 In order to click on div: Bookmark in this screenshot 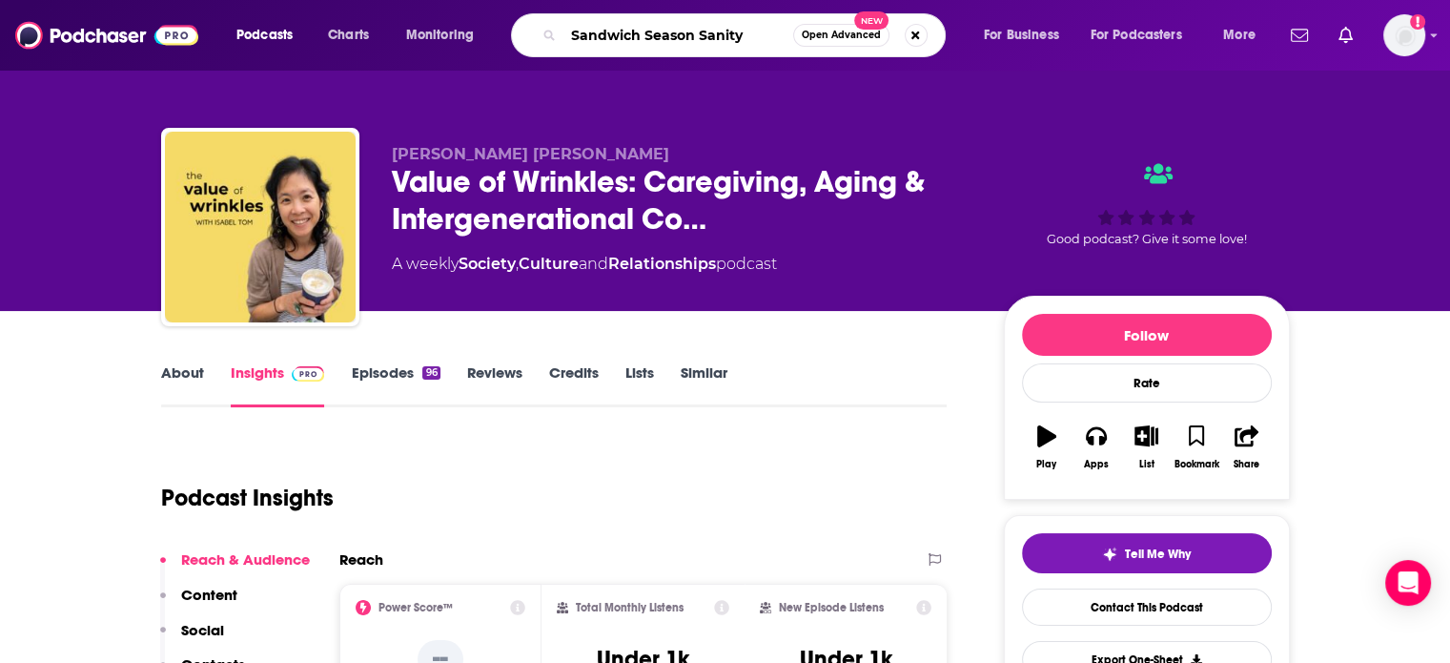, I will do `click(1196, 464)`.